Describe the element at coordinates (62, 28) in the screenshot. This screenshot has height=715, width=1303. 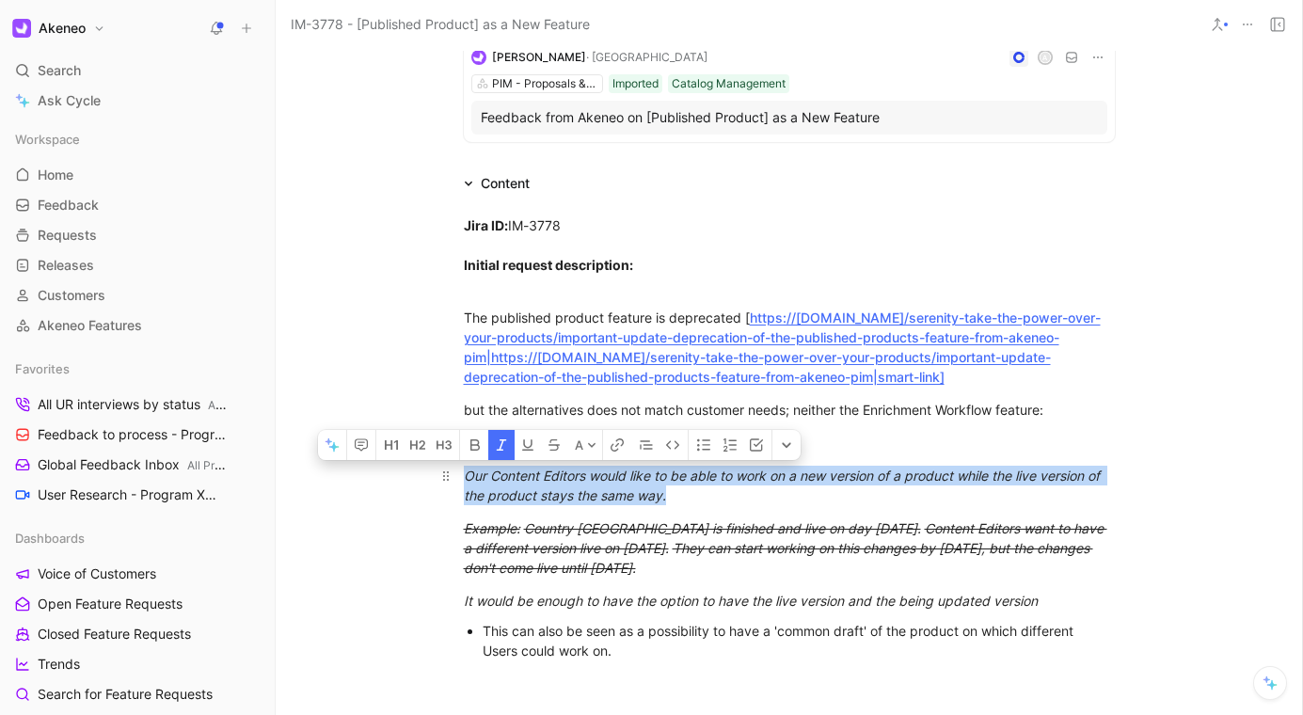
I see `h1: Akeneo` at that location.